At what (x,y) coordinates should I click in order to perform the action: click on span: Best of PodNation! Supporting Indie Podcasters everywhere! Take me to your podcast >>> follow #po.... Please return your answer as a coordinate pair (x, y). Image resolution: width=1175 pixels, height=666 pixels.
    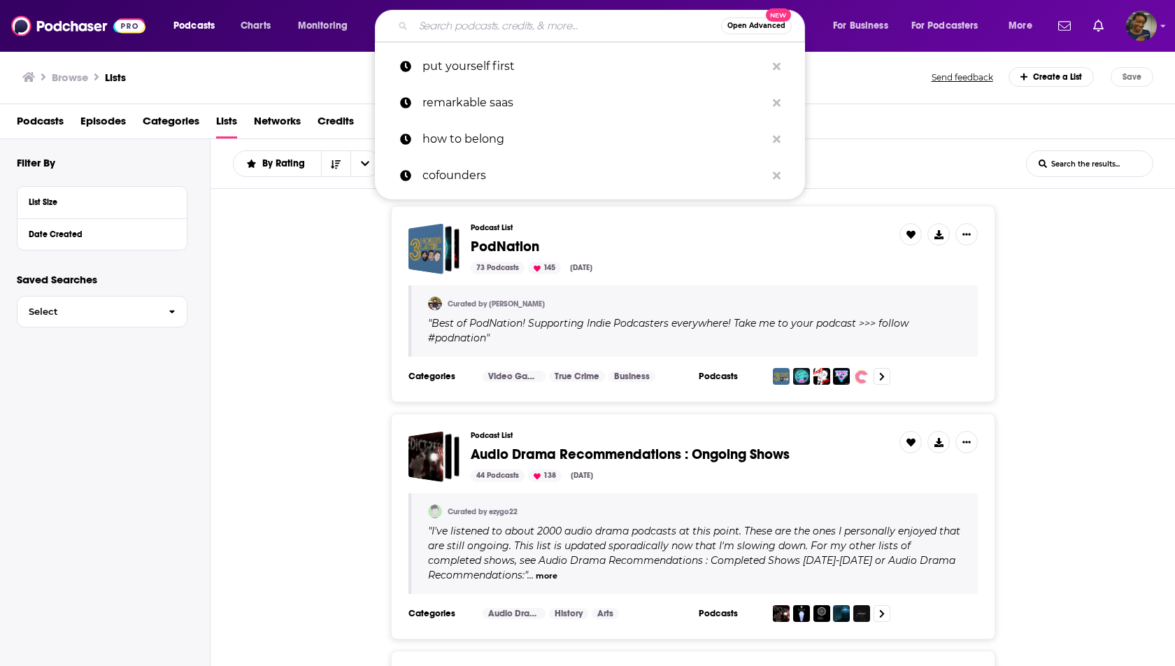
    Looking at the image, I should click on (668, 330).